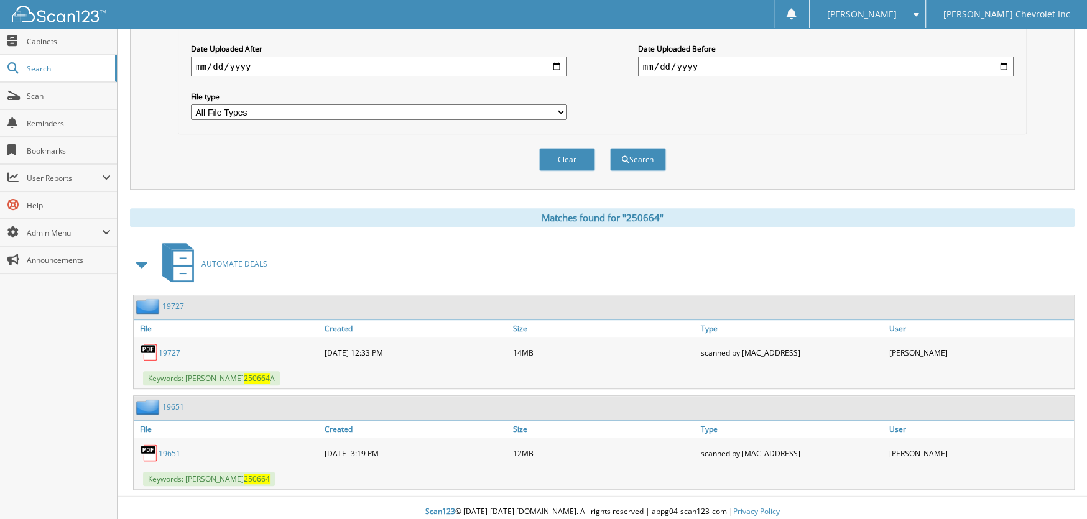 The height and width of the screenshot is (519, 1087). What do you see at coordinates (440, 511) in the screenshot?
I see `span: Scan123` at bounding box center [440, 511].